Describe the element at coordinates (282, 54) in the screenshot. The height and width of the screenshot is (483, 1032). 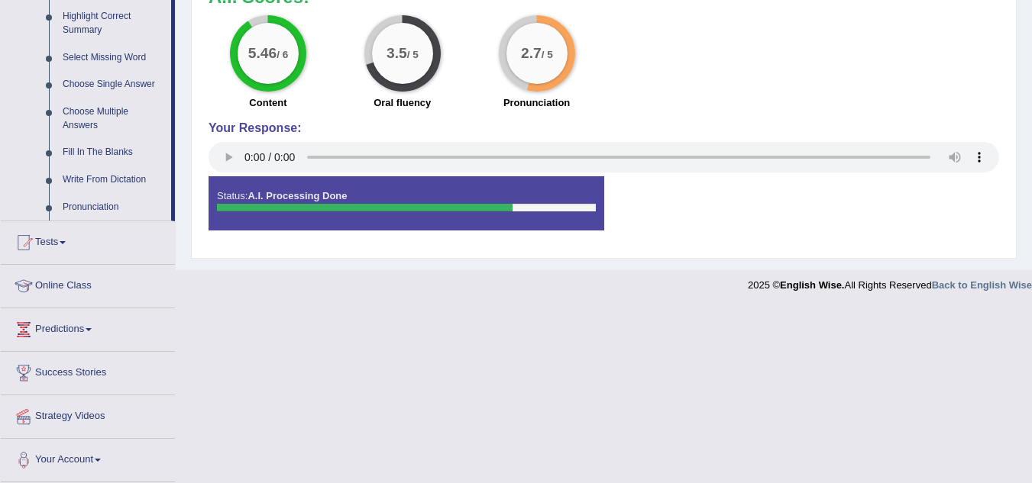
I see `small: / 6` at that location.